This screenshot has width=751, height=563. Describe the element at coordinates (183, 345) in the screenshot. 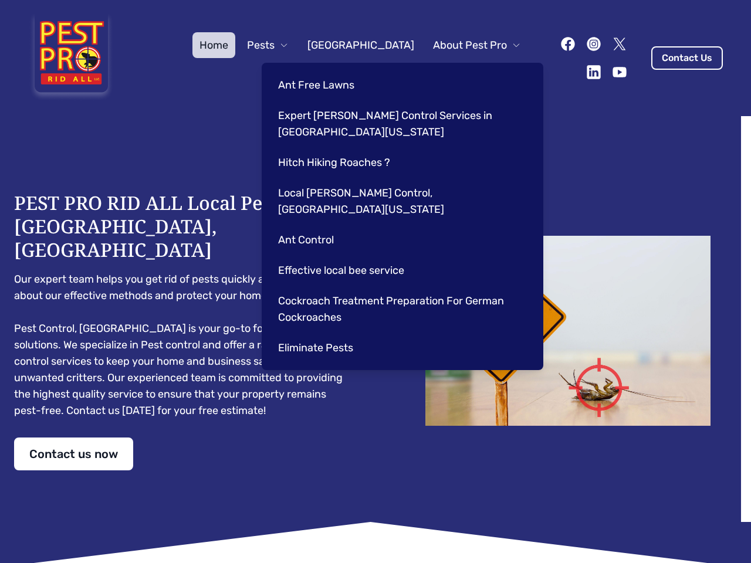

I see `pre: Our expert team helps you get rid of pests quickly and safely. Learn about our effective methods ...` at that location.